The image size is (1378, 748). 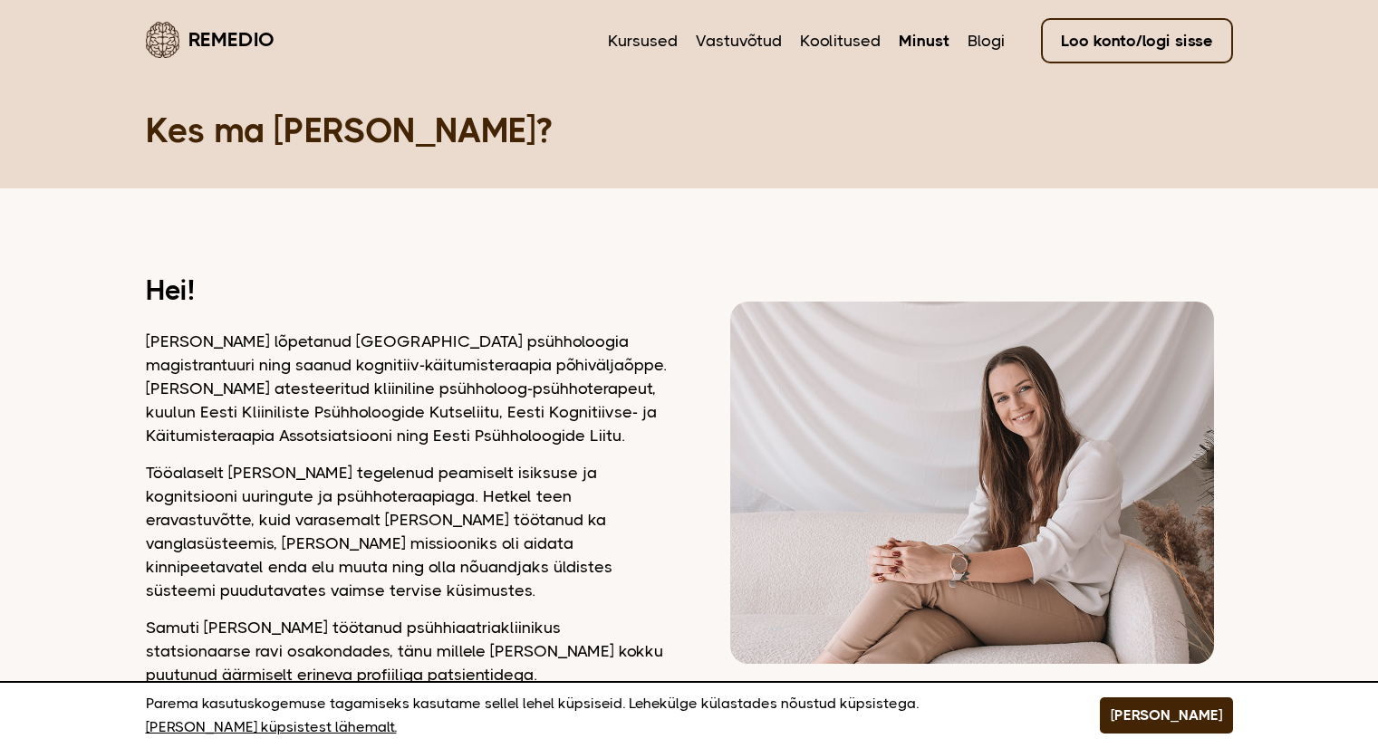 What do you see at coordinates (162, 40) in the screenshot?
I see `img: Remedio logo` at bounding box center [162, 40].